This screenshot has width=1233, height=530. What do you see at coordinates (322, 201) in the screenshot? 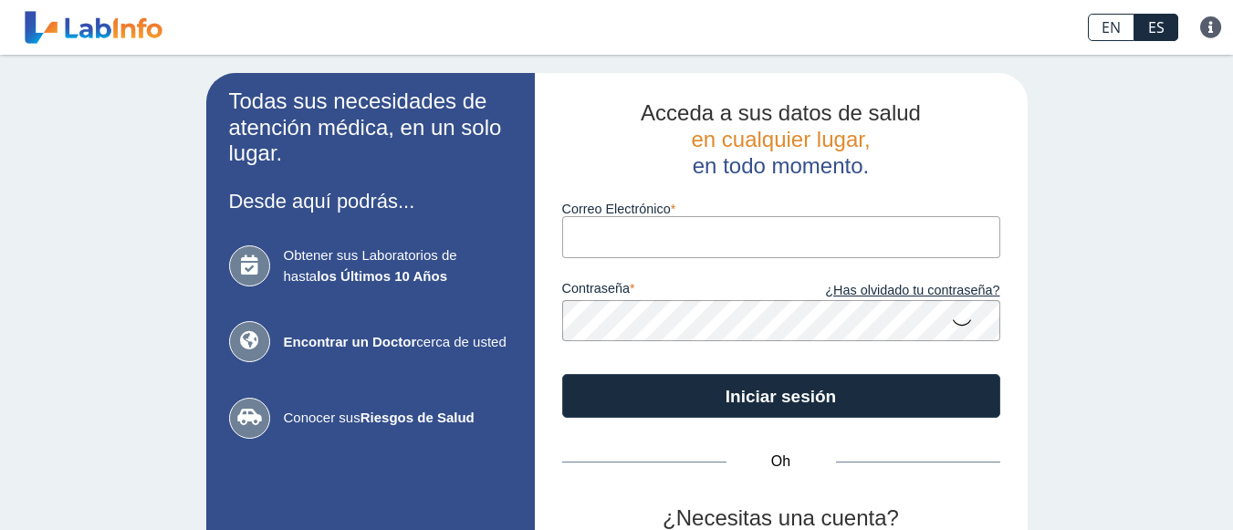
I see `font: Desde aquí podrás...` at bounding box center [322, 201].